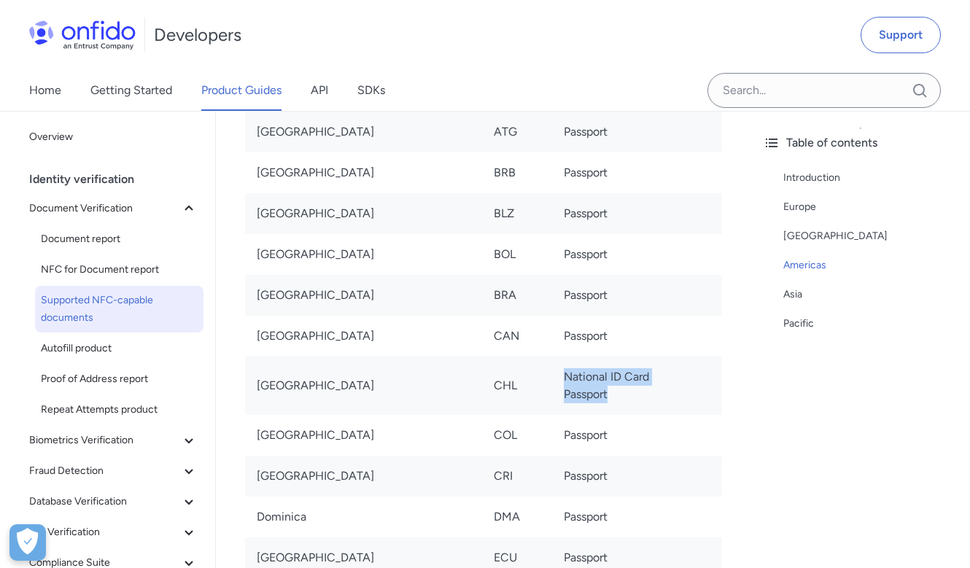  I want to click on div: Europe, so click(871, 207).